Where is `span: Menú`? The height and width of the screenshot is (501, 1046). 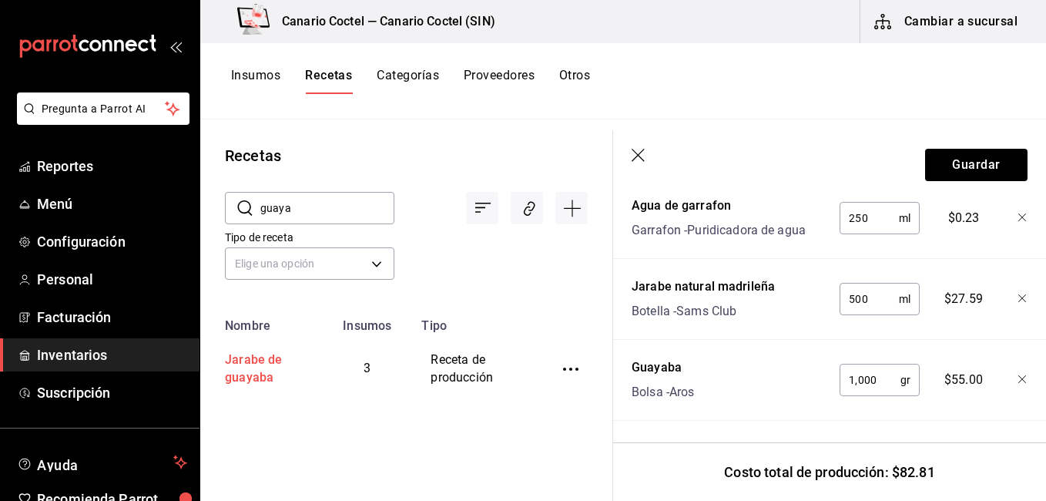
span: Menú is located at coordinates (112, 203).